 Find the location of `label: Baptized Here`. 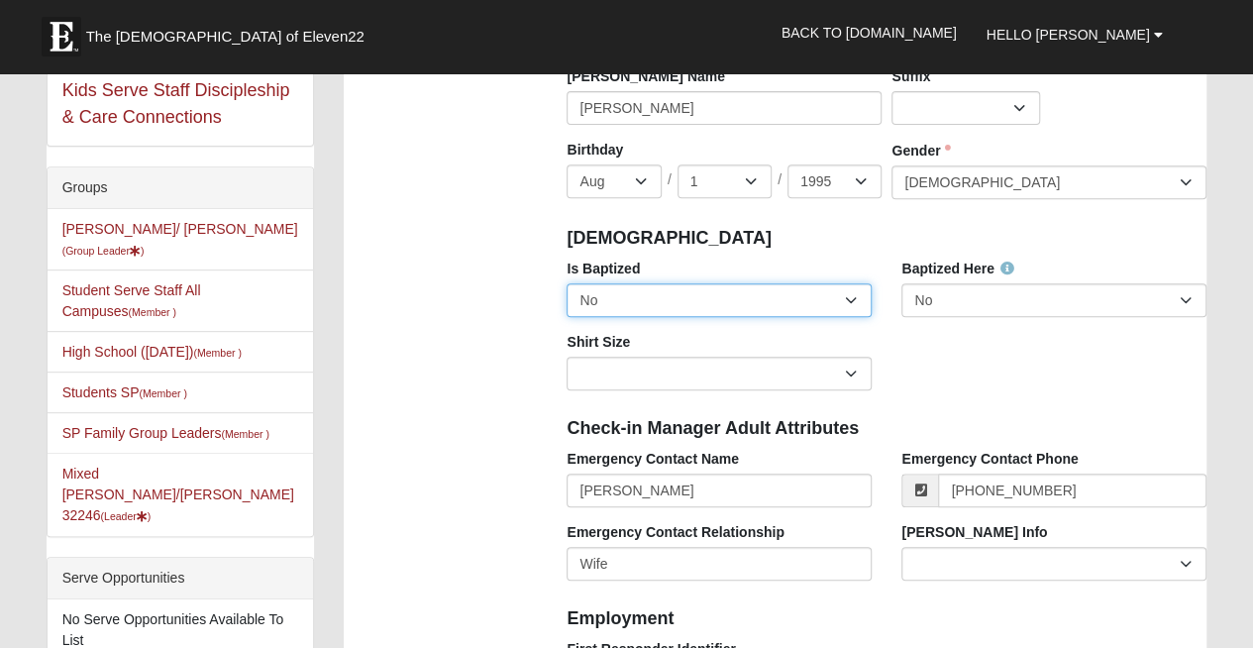

label: Baptized Here is located at coordinates (957, 268).